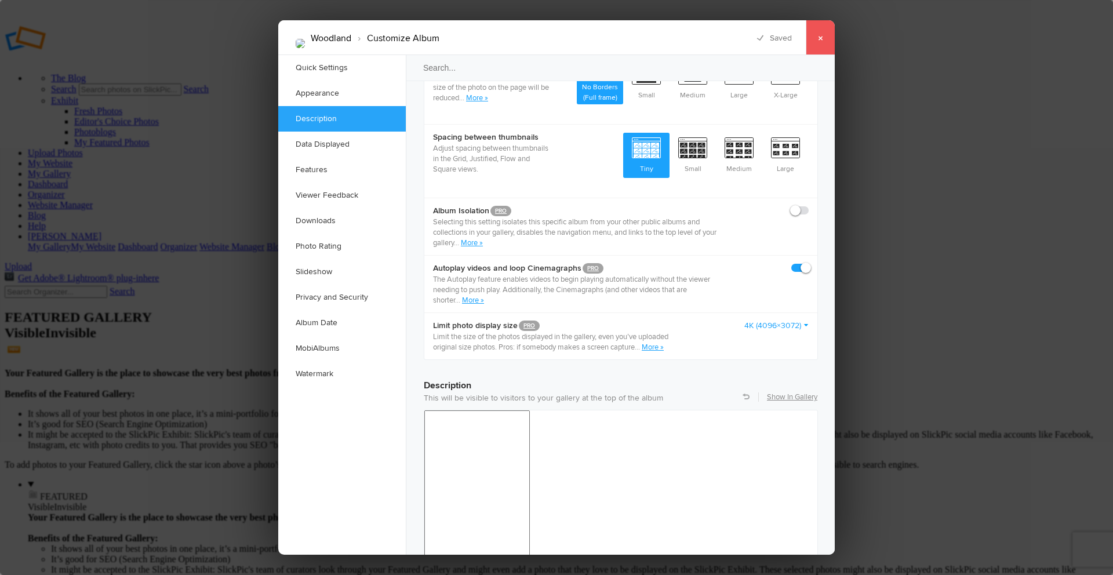  Describe the element at coordinates (300, 43) in the screenshot. I see `img: KLV1463.jpg` at that location.